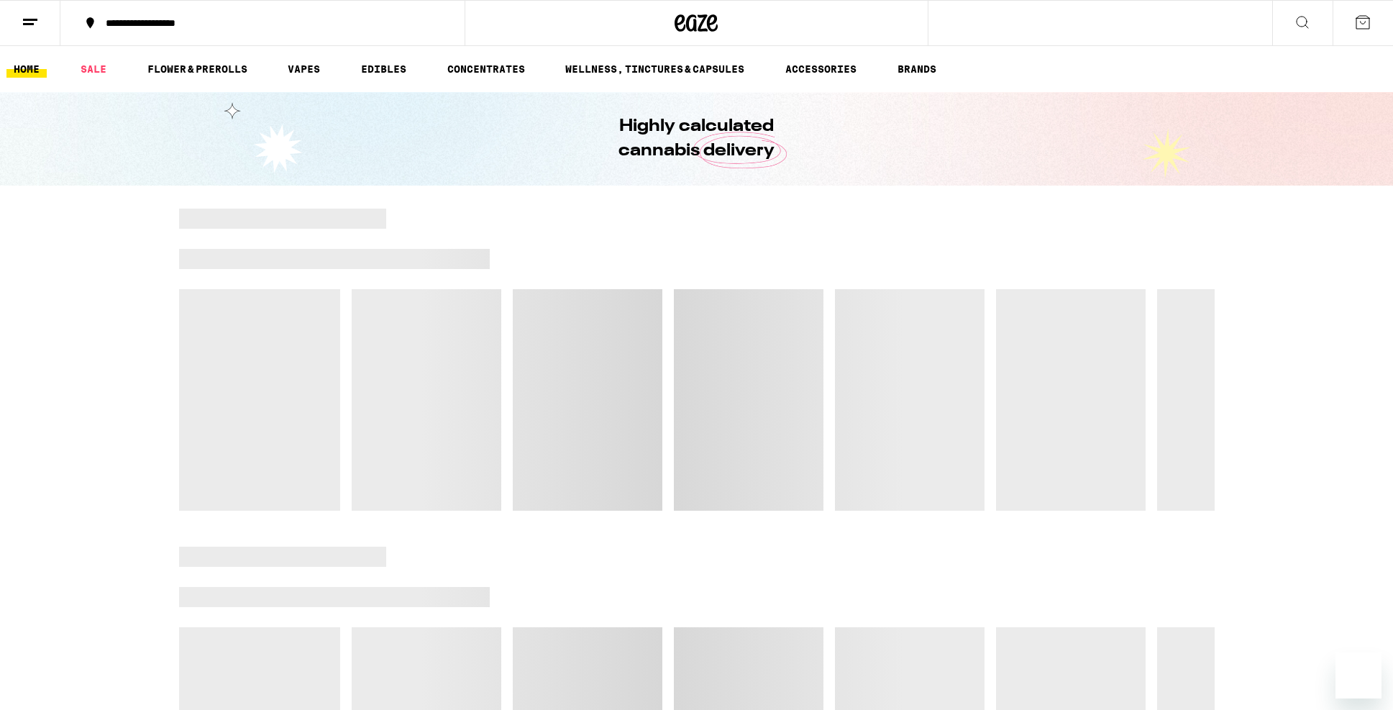  I want to click on h1: Highly calculated cannabis delivery, so click(697, 139).